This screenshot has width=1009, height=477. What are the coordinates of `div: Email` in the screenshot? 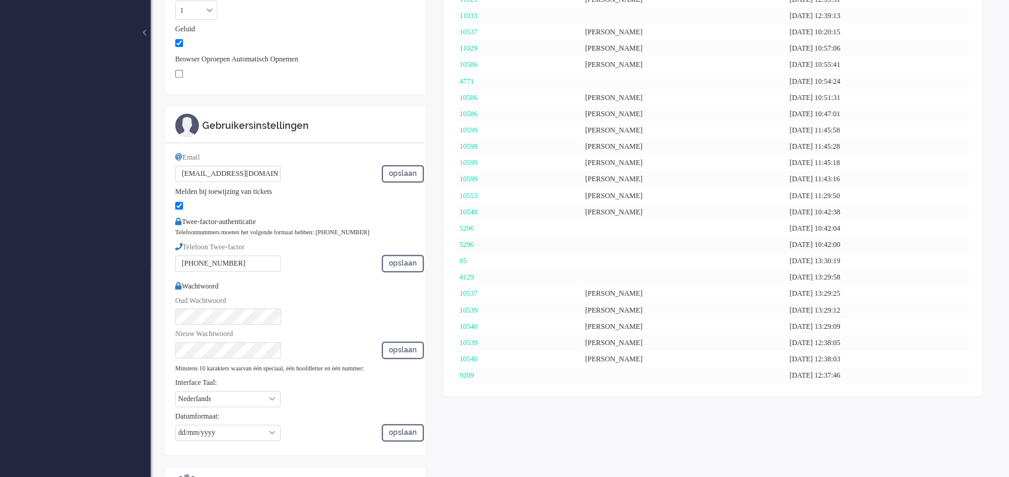 It's located at (296, 157).